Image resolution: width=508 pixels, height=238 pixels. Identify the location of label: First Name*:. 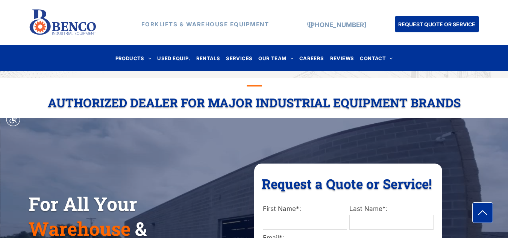
(305, 209).